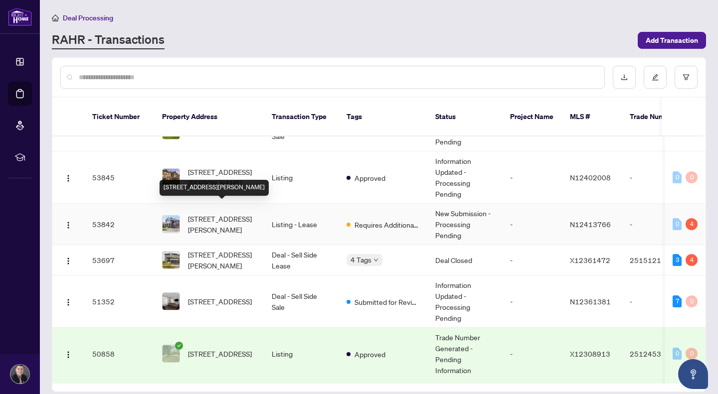 The height and width of the screenshot is (394, 718). I want to click on span: Deal Processing, so click(88, 18).